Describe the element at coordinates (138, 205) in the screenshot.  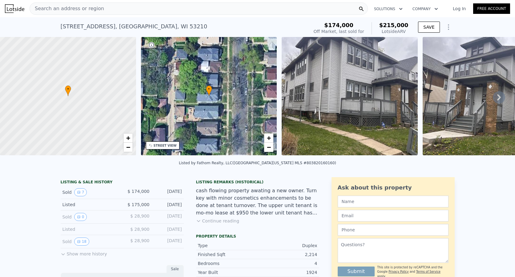
I see `span: $ 175,000` at that location.